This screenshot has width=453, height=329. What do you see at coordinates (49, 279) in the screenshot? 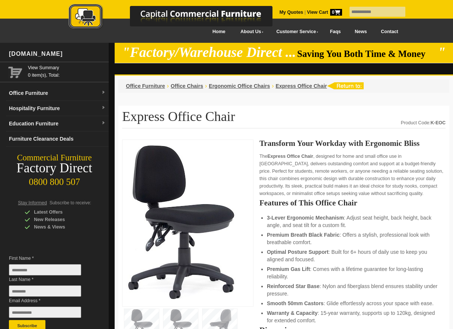
I see `span: Last Name *` at bounding box center [49, 279].